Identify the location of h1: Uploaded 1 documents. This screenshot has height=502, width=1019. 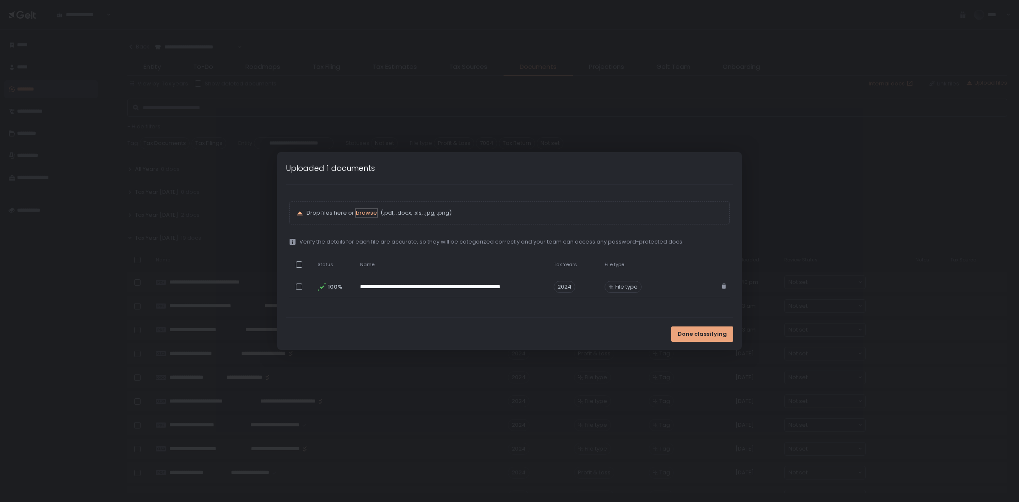
(330, 168).